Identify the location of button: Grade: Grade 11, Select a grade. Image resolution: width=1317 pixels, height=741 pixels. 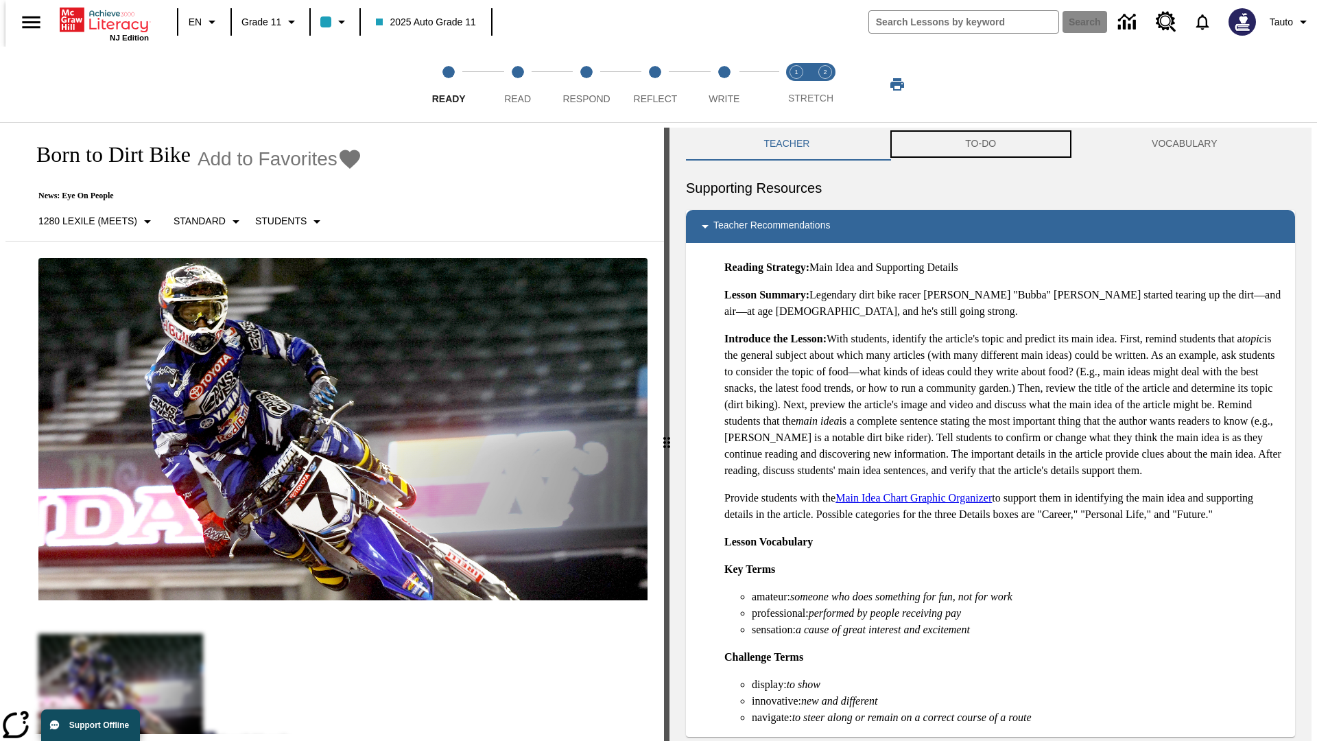
(270, 22).